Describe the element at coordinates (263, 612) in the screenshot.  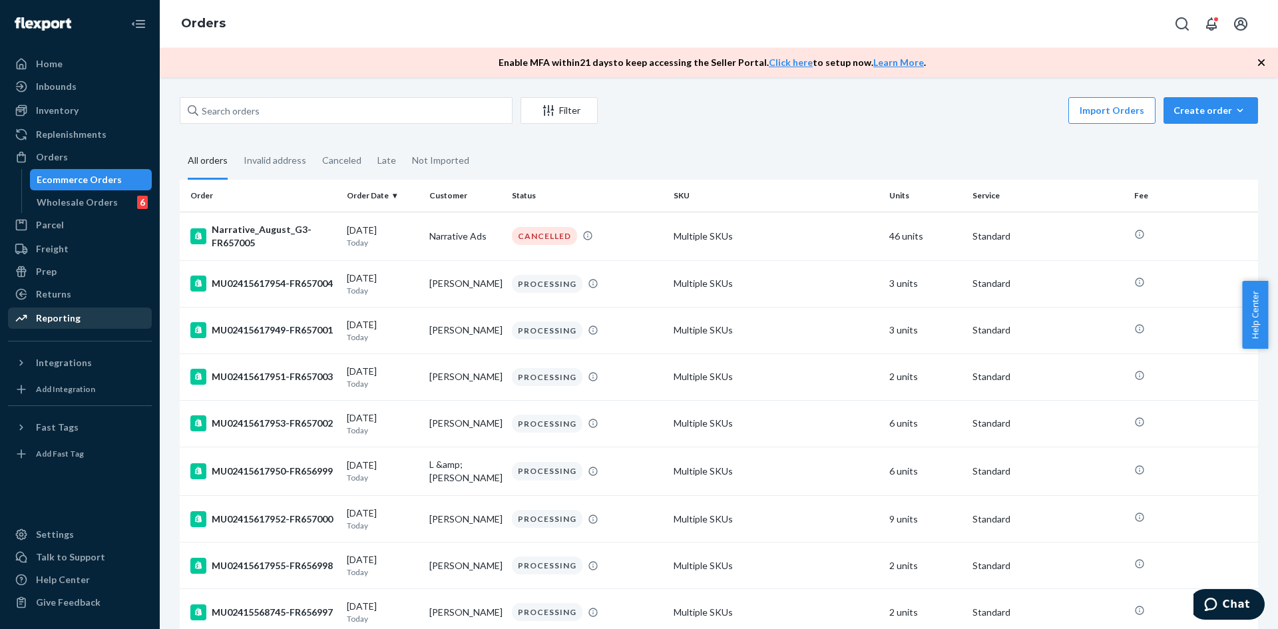
I see `div: MU02415568745-FR656997` at that location.